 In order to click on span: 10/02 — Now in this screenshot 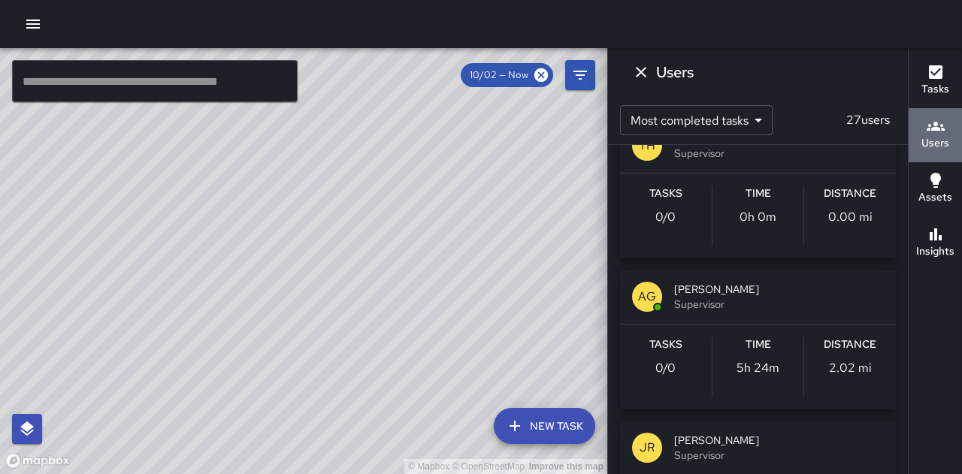, I will do `click(499, 75)`.